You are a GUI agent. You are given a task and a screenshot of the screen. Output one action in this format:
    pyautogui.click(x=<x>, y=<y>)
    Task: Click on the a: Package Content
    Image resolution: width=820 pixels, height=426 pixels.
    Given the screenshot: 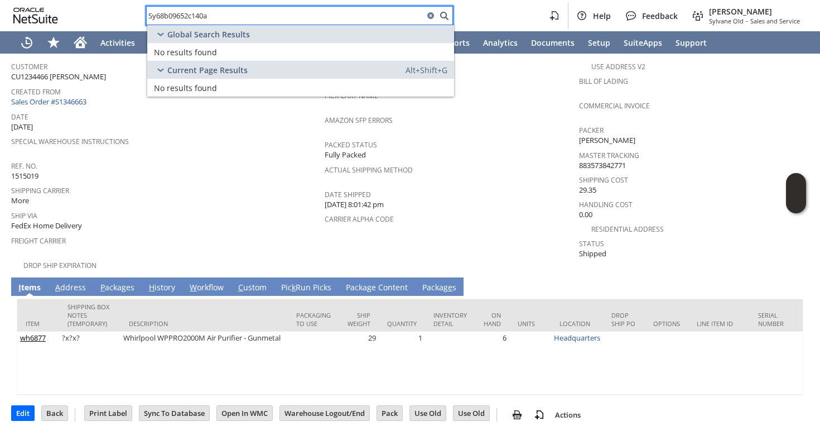 What is the action you would take?
    pyautogui.click(x=377, y=288)
    